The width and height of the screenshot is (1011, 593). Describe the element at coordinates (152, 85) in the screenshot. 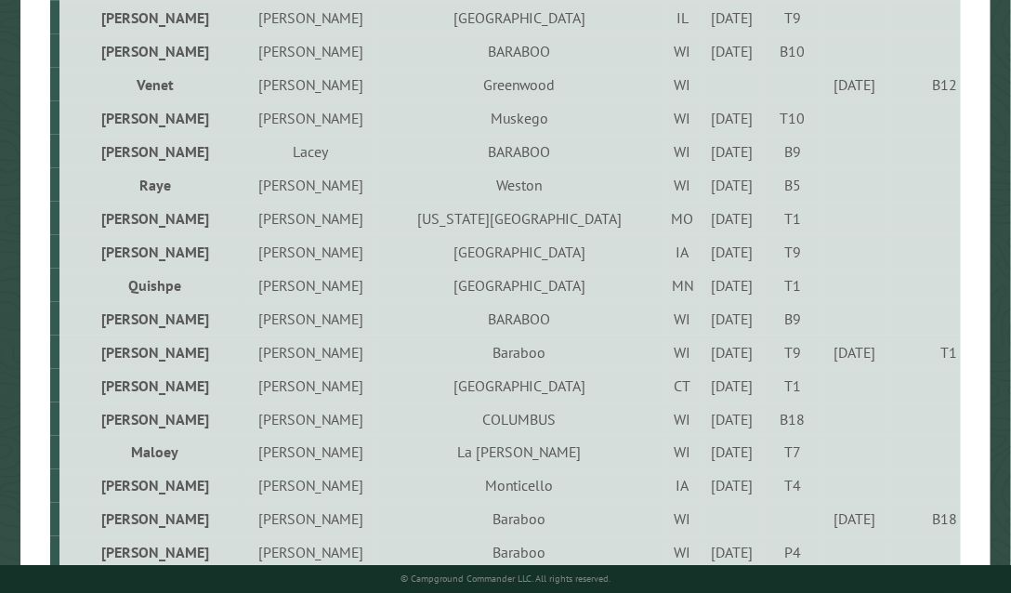

I see `td: Venet` at that location.